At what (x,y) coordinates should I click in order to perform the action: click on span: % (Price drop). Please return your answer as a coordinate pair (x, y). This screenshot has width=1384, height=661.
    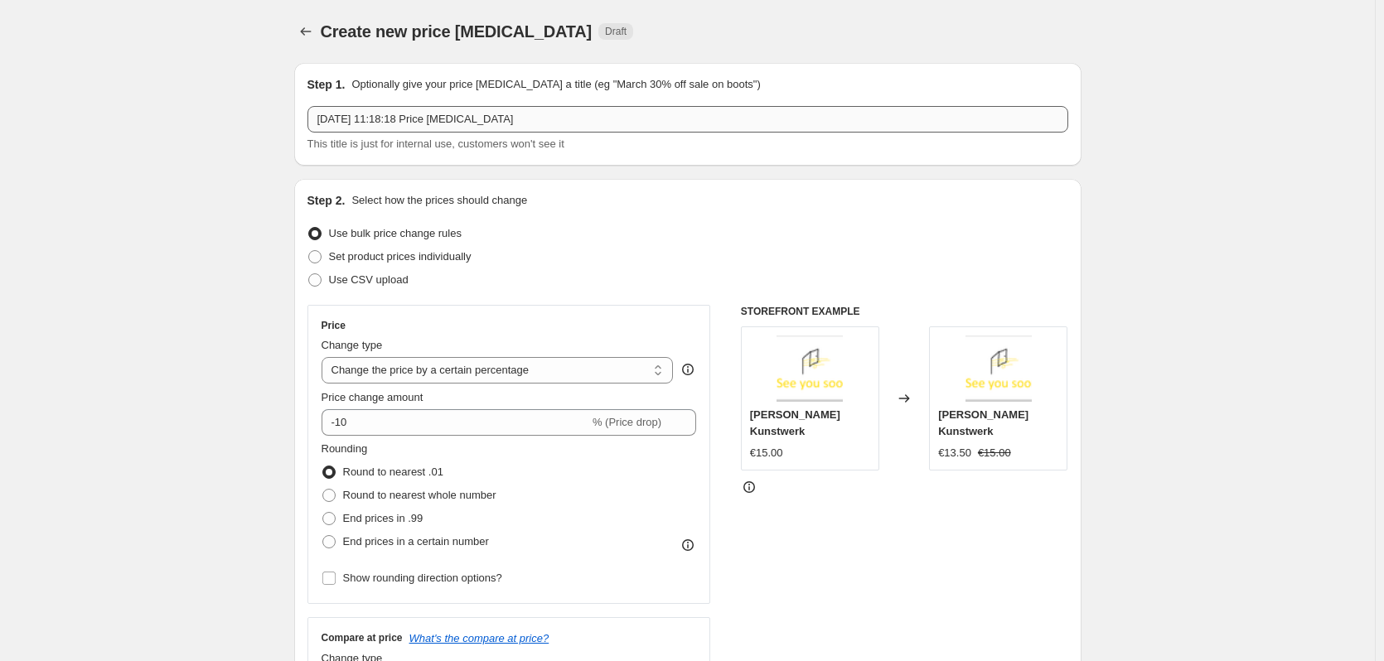
    Looking at the image, I should click on (626, 422).